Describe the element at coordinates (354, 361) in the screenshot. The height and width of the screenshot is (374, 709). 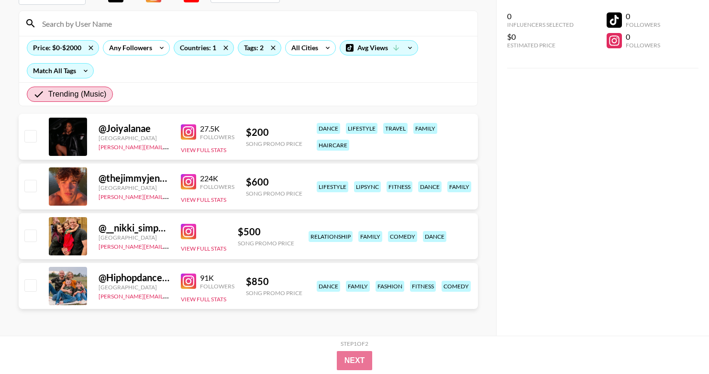
I see `button: Next` at that location.